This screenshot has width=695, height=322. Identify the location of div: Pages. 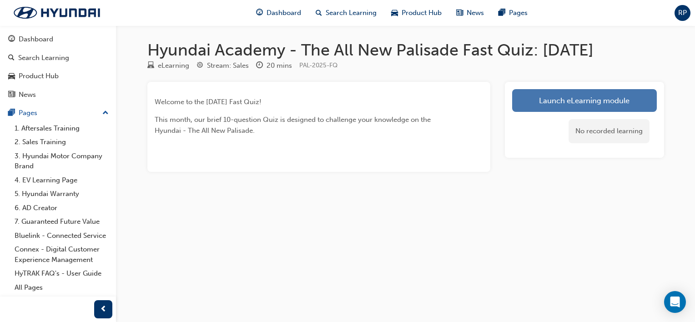
(28, 113).